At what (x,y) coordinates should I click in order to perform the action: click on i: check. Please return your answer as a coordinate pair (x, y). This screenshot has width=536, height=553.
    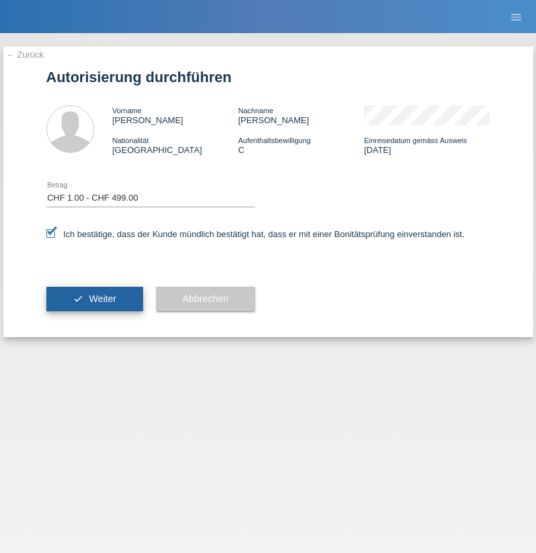
    Looking at the image, I should click on (78, 299).